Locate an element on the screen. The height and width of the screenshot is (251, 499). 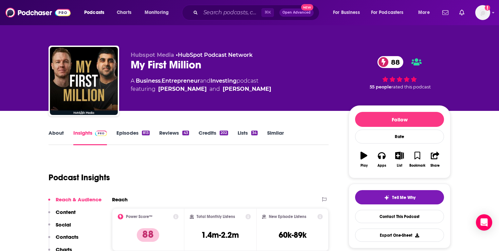
div: Bookmark is located at coordinates (418, 165).